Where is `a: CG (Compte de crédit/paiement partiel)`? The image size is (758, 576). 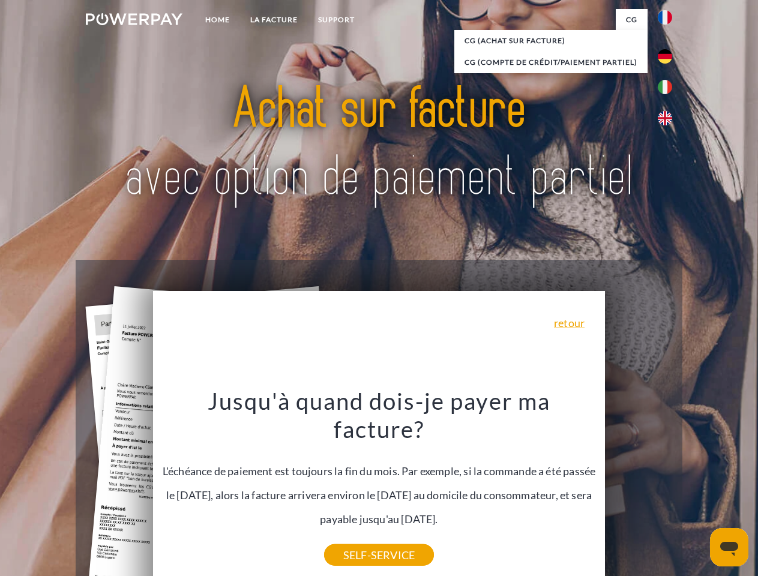 a: CG (Compte de crédit/paiement partiel) is located at coordinates (551, 62).